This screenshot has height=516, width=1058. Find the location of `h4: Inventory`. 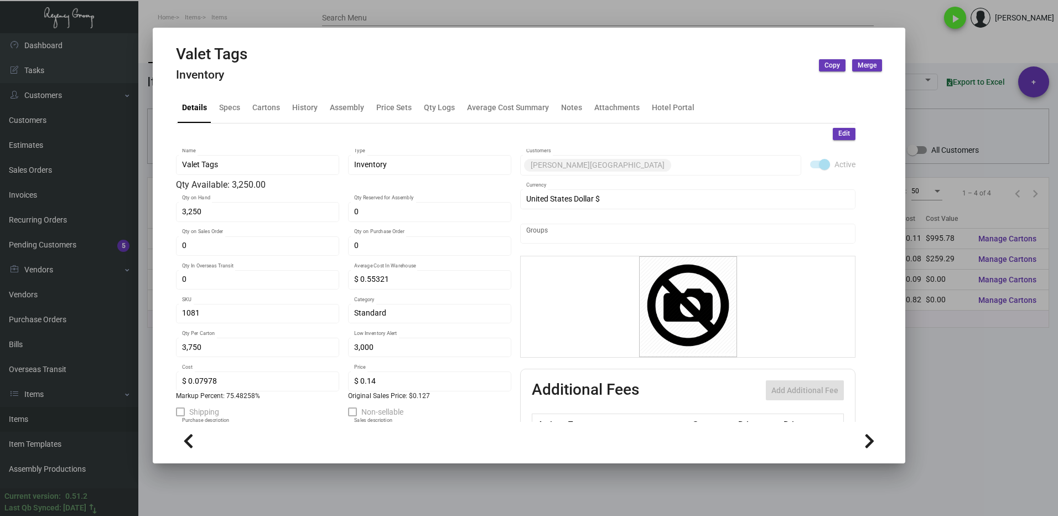

h4: Inventory is located at coordinates (211, 75).